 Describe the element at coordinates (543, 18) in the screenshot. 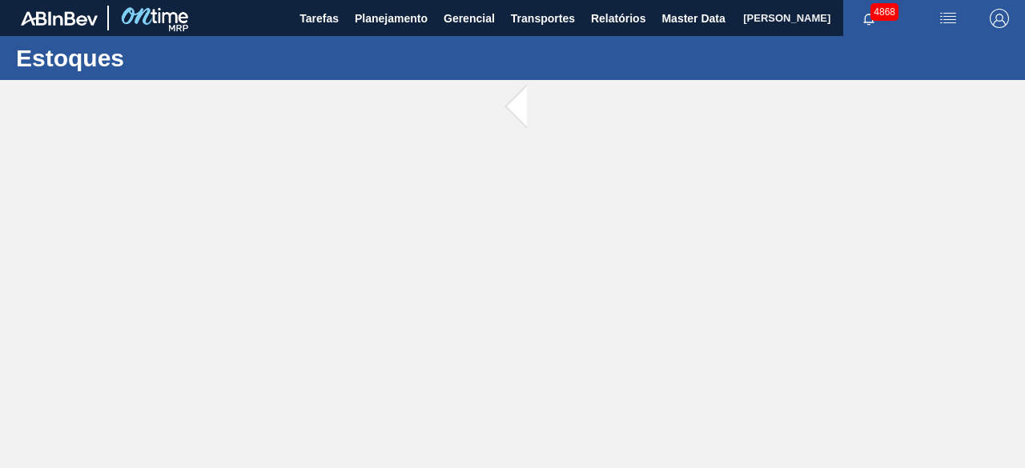

I see `span: Transportes` at that location.